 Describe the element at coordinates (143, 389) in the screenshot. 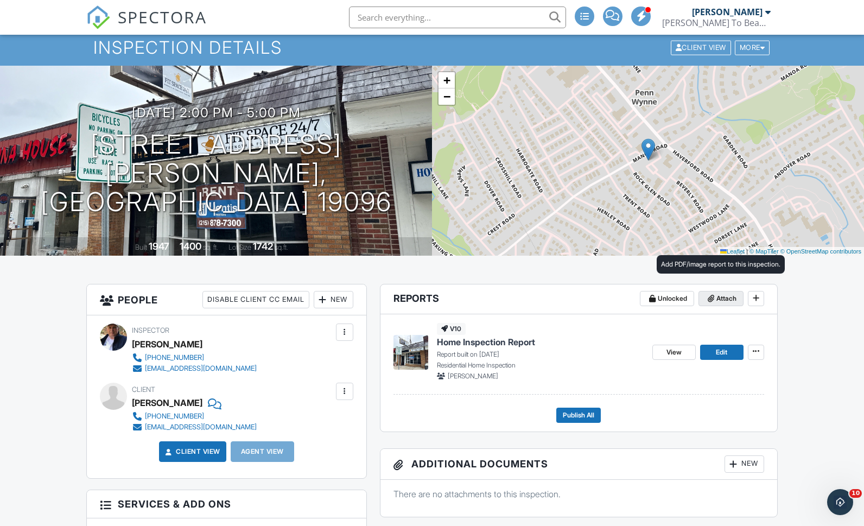

I see `span: Client` at that location.